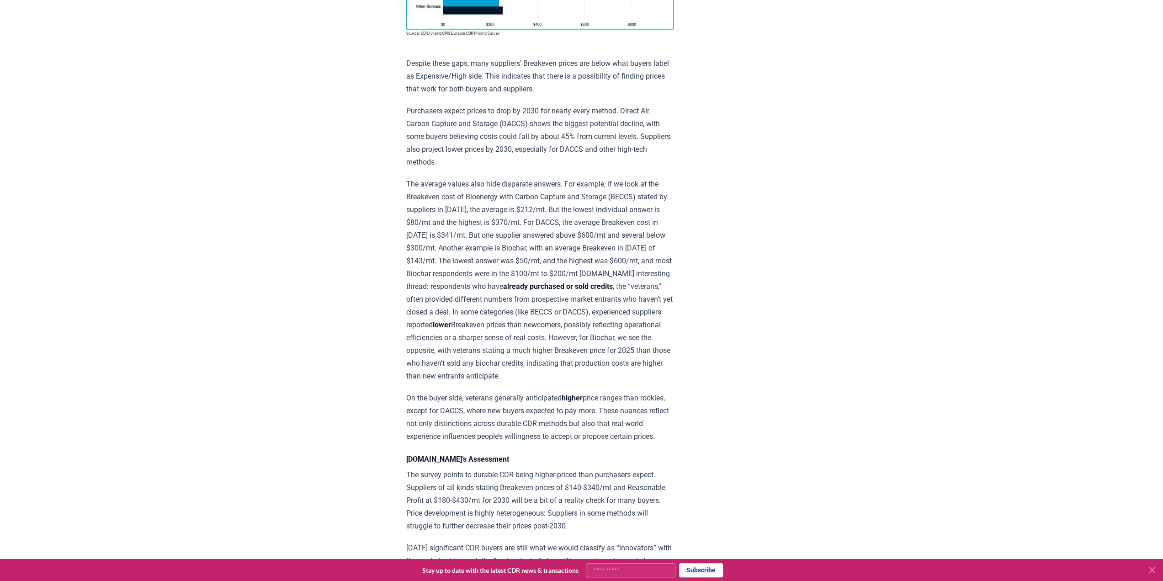 This screenshot has width=1163, height=581. What do you see at coordinates (540, 76) in the screenshot?
I see `p: Despite these gaps, many suppliers’ Breakeven prices are below what buyers label as Expensive/Hig...` at bounding box center [540, 76].